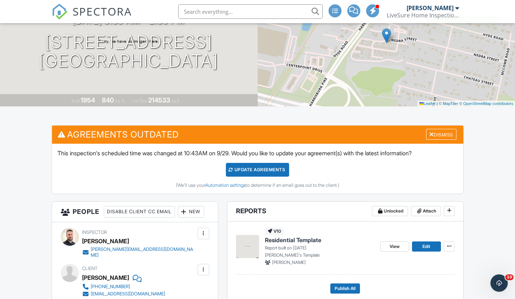 The width and height of the screenshot is (515, 299). I want to click on div: New, so click(191, 211).